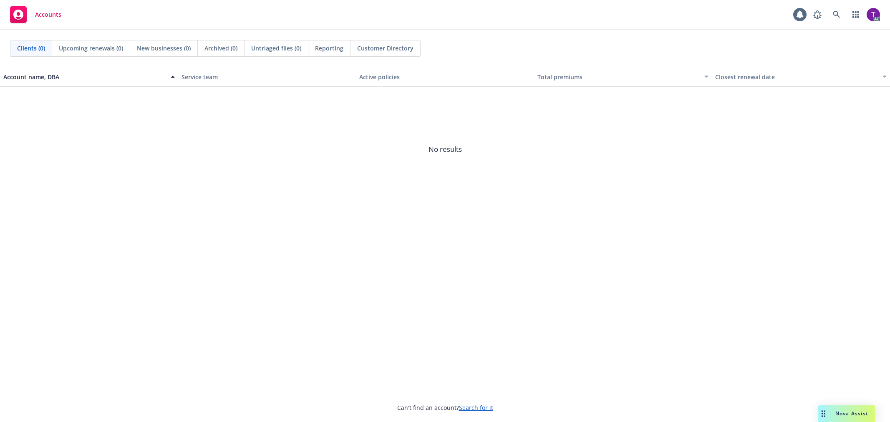  What do you see at coordinates (84, 77) in the screenshot?
I see `div: Account name, DBA` at bounding box center [84, 77].